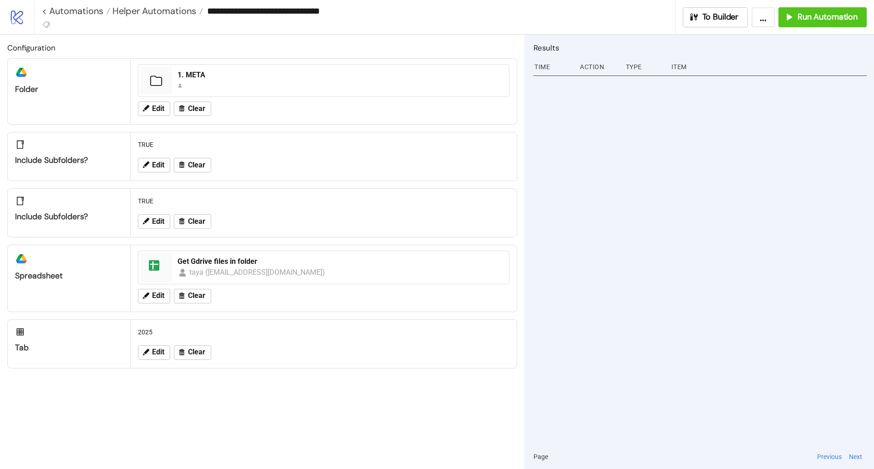  I want to click on span: Page, so click(541, 457).